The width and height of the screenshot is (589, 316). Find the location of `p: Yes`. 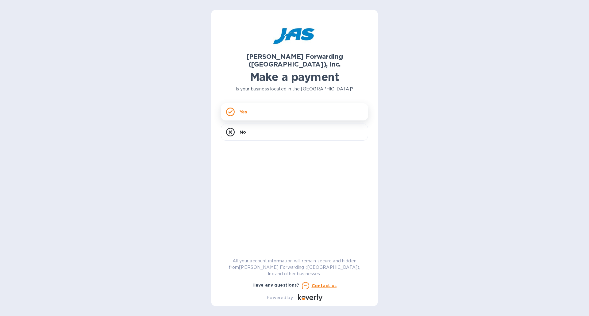

p: Yes is located at coordinates (243, 112).